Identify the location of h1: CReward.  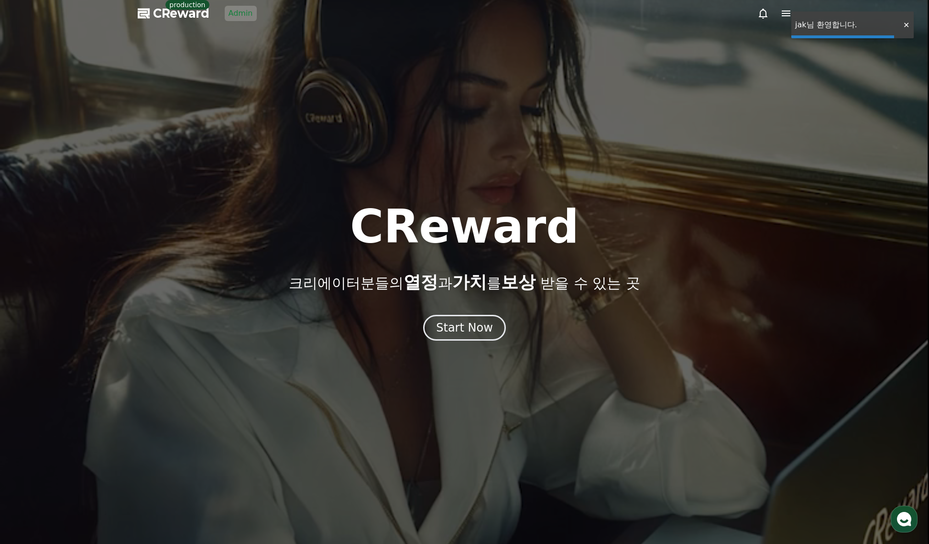
(464, 227).